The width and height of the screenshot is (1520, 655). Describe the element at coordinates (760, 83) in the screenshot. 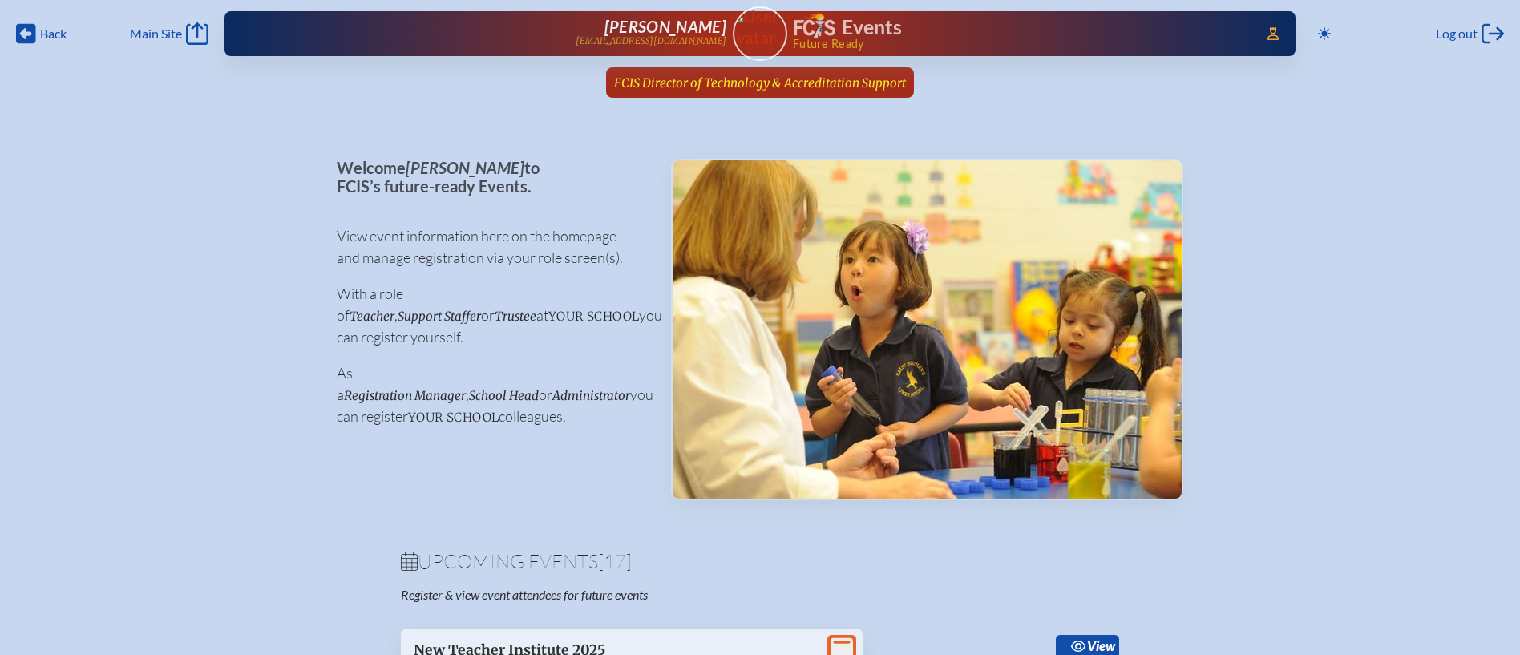

I see `span: FCIS Director of Technology & Accreditation Support` at that location.